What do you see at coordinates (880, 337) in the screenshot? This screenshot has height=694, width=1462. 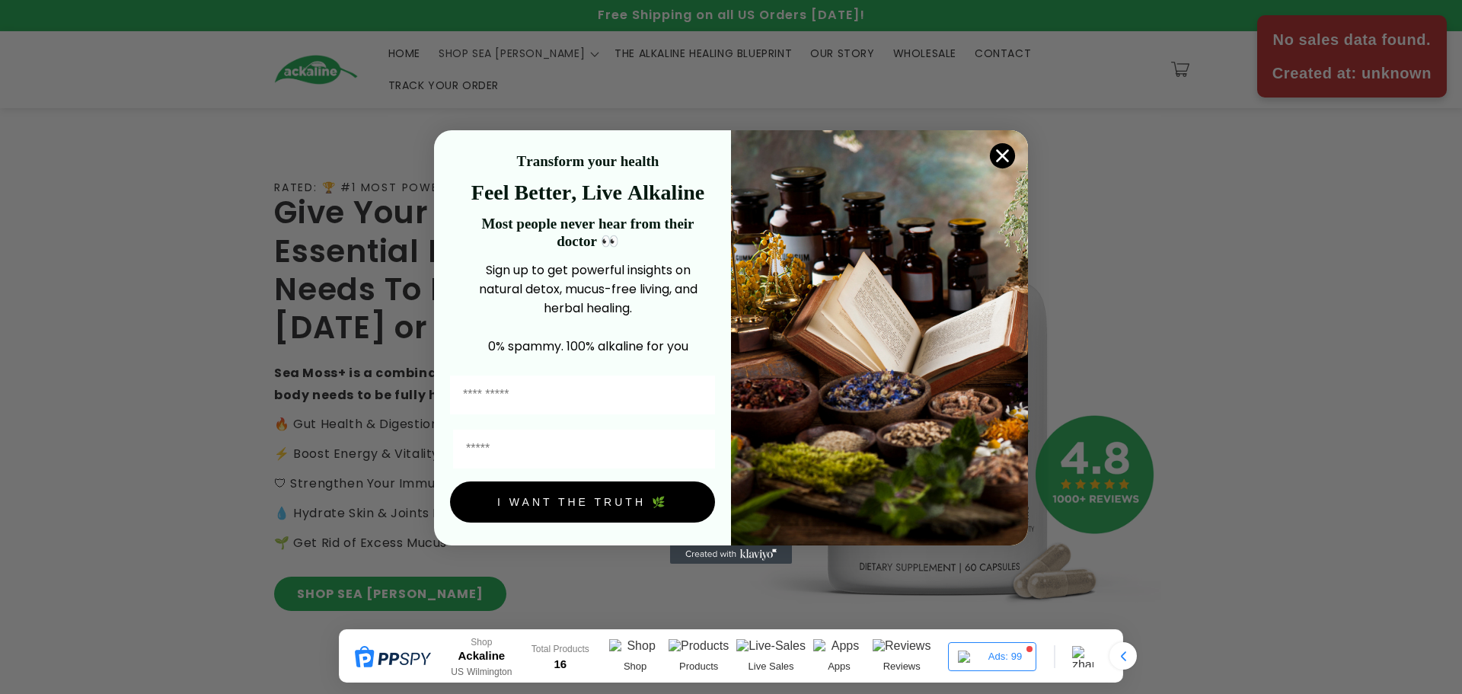 I see `img: 4a4a186a-b914-4224-87c7-990d8ecc9bca.jpeg` at bounding box center [880, 337].